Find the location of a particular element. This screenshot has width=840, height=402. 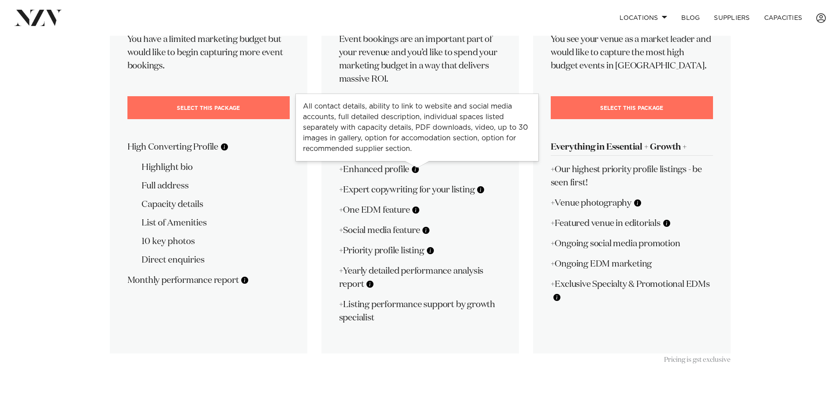

img: nzv-logo.png is located at coordinates (38, 18).